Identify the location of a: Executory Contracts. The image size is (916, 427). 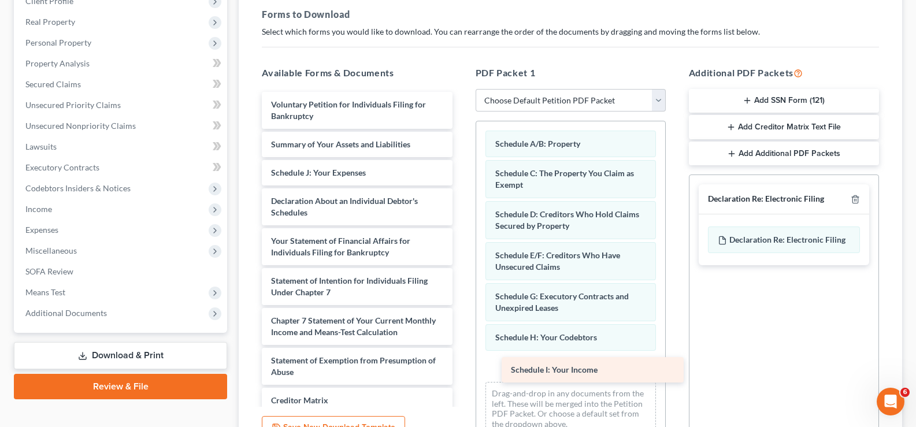
(121, 168).